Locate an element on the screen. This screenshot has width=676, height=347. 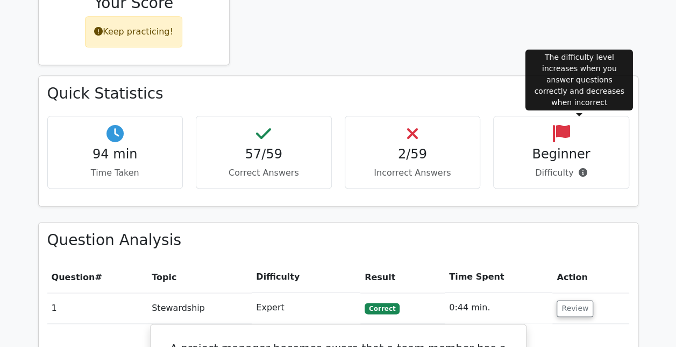
p: Time Taken is located at coordinates (115, 173).